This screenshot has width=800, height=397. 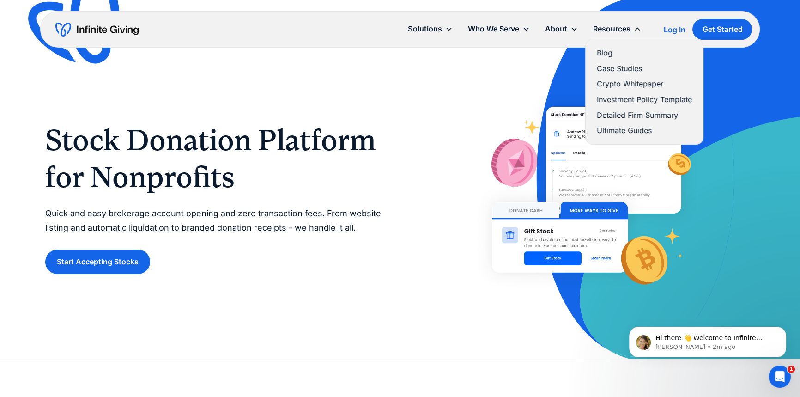 I want to click on img: Profile image for Kasey, so click(x=28, y=35).